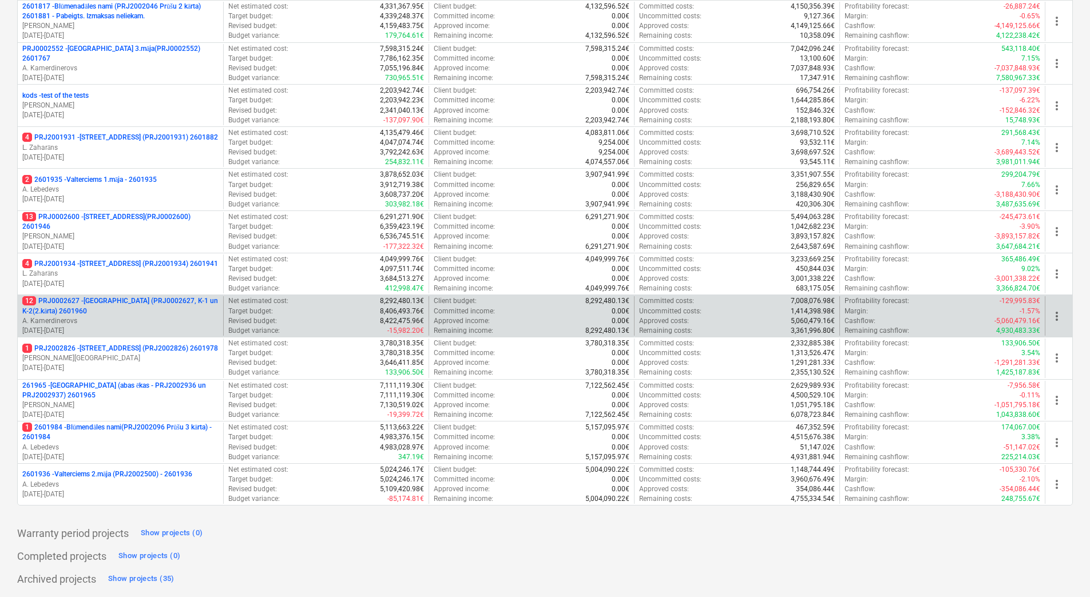  What do you see at coordinates (665, 204) in the screenshot?
I see `p: Remaining costs :` at bounding box center [665, 204].